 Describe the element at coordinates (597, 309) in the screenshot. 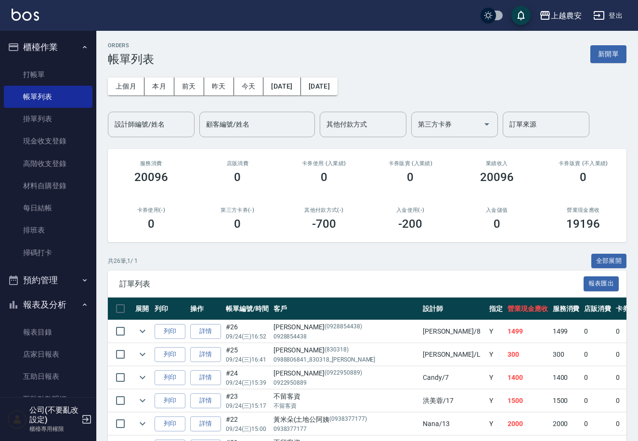

I see `th: 店販消費` at that location.